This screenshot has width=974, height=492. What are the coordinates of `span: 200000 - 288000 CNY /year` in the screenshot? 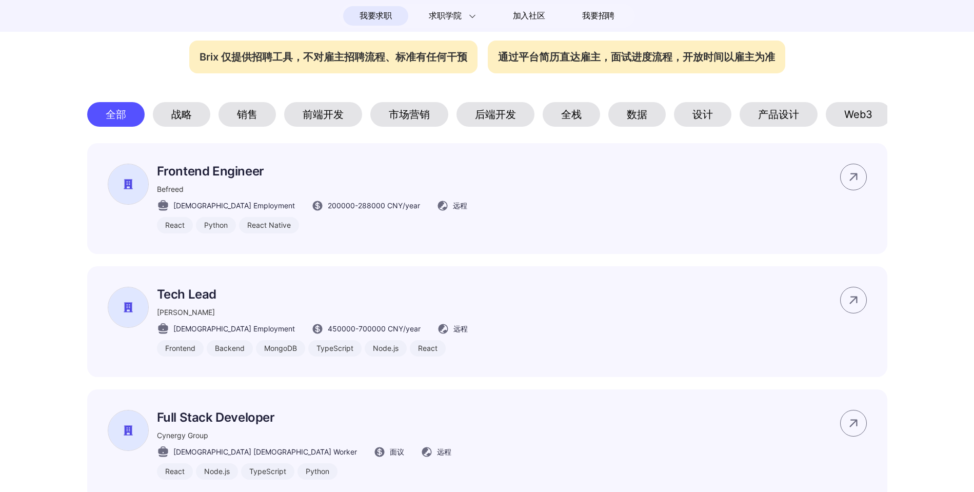 It's located at (374, 205).